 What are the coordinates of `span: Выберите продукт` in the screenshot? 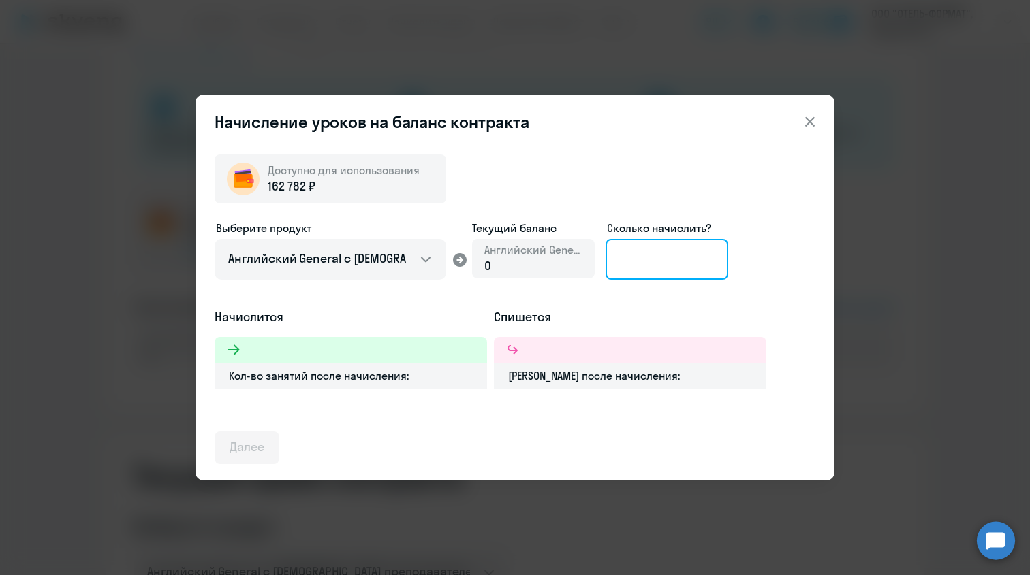 It's located at (264, 228).